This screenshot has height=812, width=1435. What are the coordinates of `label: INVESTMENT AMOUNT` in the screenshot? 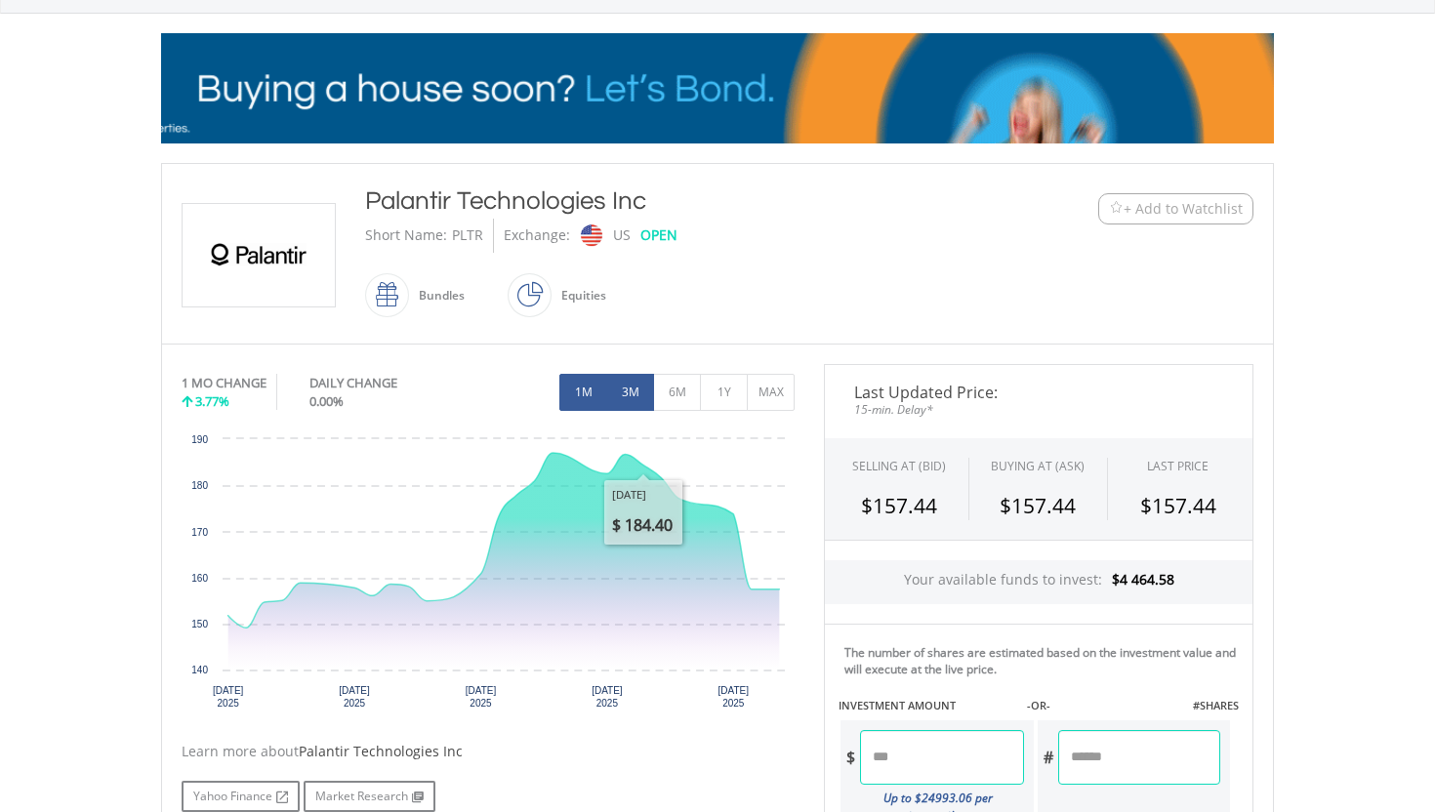 It's located at (897, 706).